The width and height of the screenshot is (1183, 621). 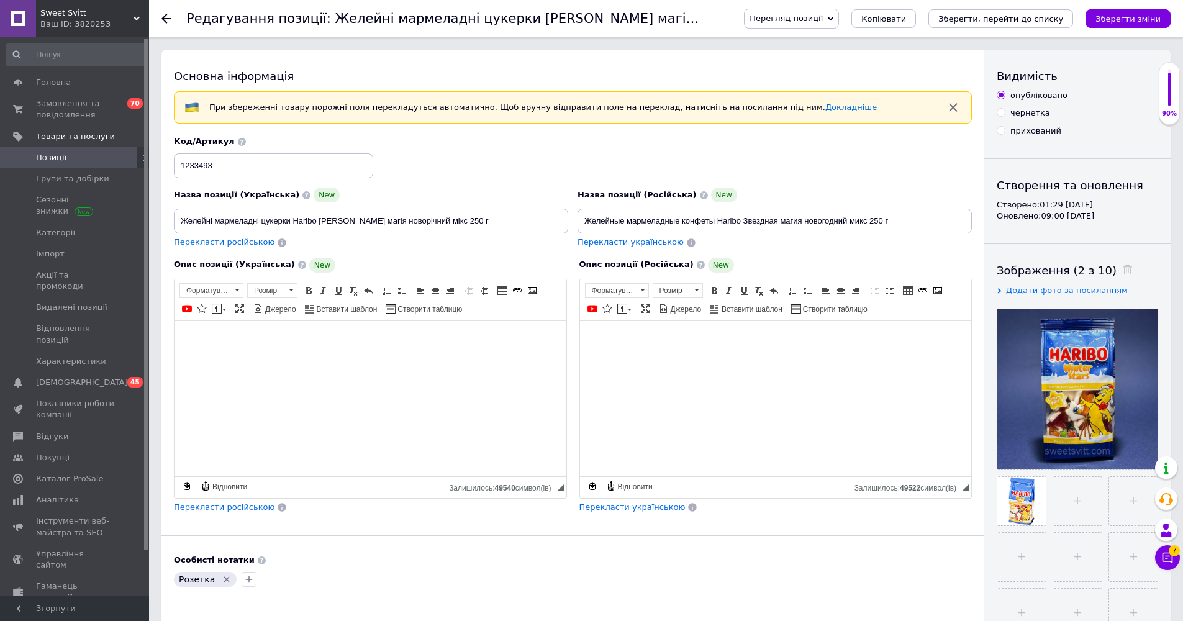 What do you see at coordinates (50, 254) in the screenshot?
I see `span: Імпорт` at bounding box center [50, 254].